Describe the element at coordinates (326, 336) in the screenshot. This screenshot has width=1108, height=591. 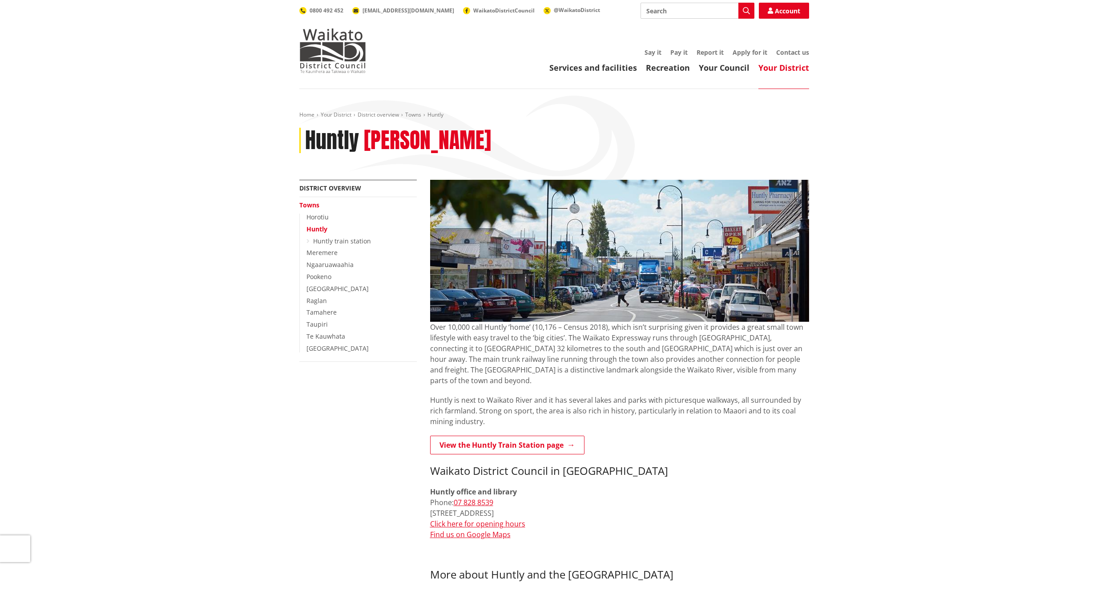
I see `a: Te Kauwhata` at that location.